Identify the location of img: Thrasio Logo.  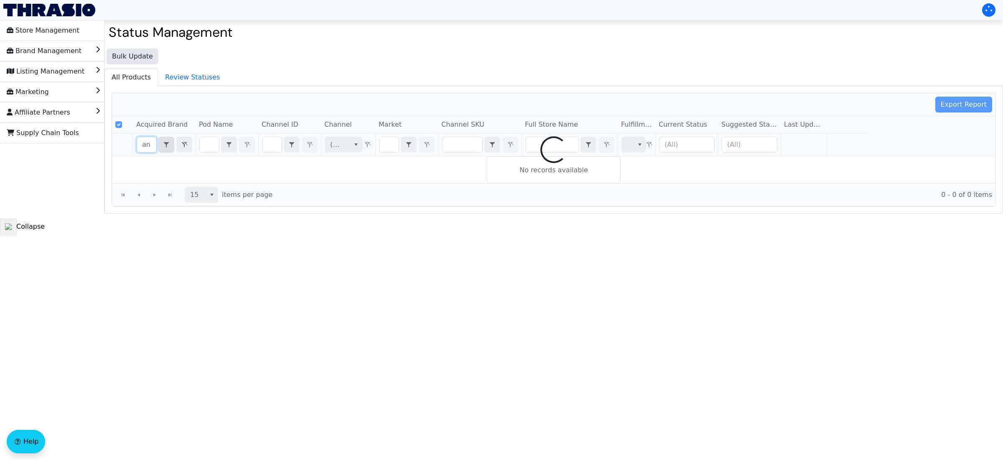
(49, 10).